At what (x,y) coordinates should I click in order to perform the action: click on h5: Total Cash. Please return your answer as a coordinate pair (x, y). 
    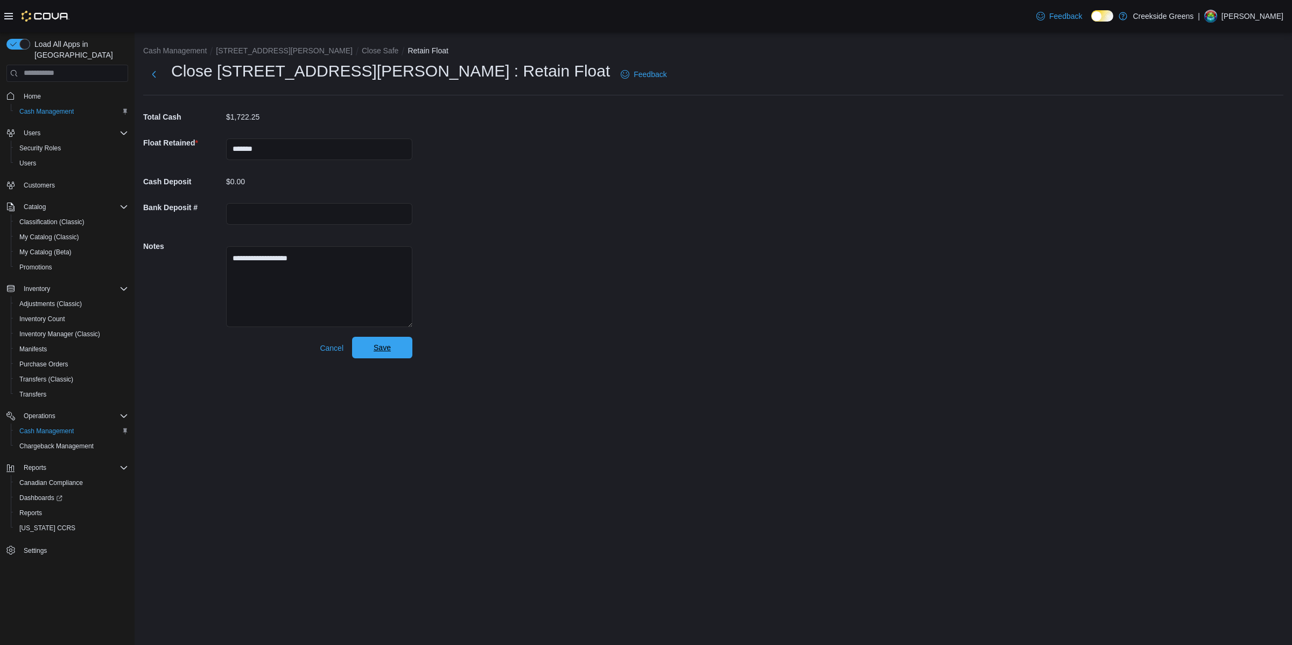
    Looking at the image, I should click on (184, 117).